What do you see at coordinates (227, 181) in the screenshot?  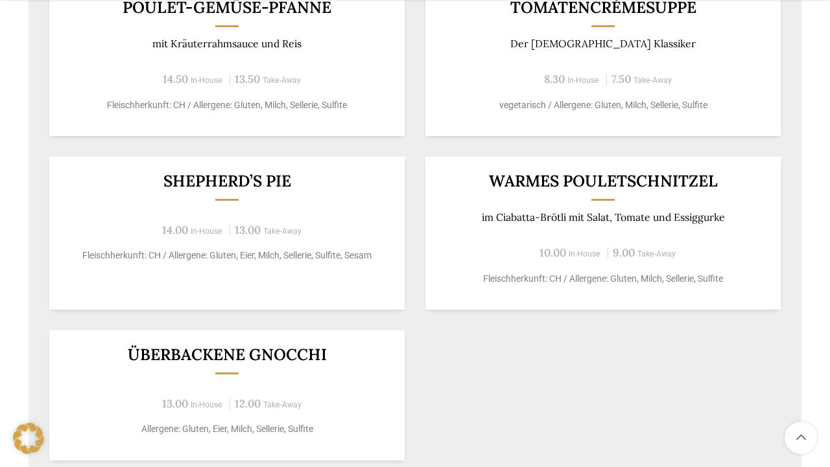 I see `h3: Shepherd’s Pie` at bounding box center [227, 181].